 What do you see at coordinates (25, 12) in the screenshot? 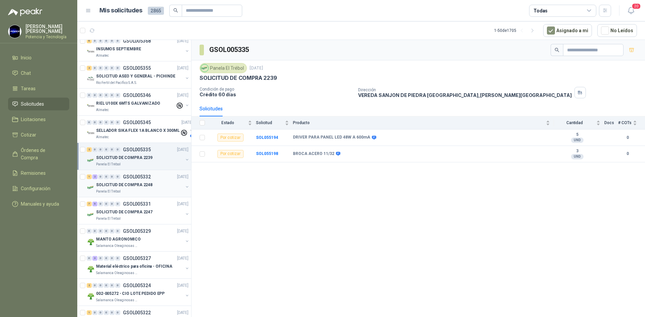
I see `img: Logo peakr` at bounding box center [25, 12].